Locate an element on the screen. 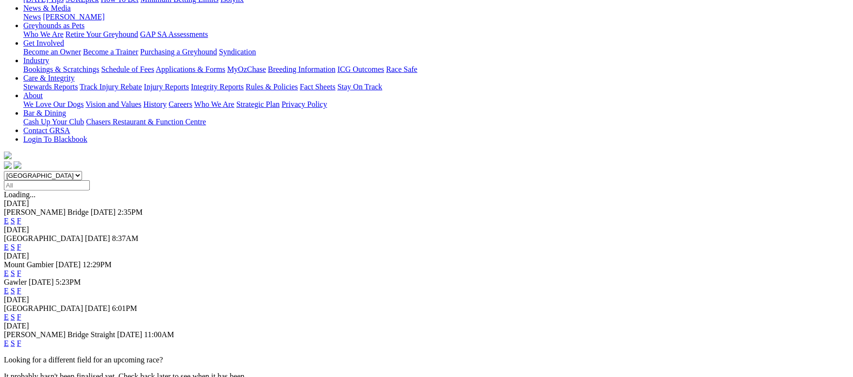 The width and height of the screenshot is (853, 377). a: Privacy Policy is located at coordinates (304, 104).